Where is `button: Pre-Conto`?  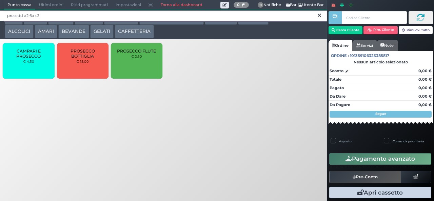 button: Pre-Conto is located at coordinates (366, 177).